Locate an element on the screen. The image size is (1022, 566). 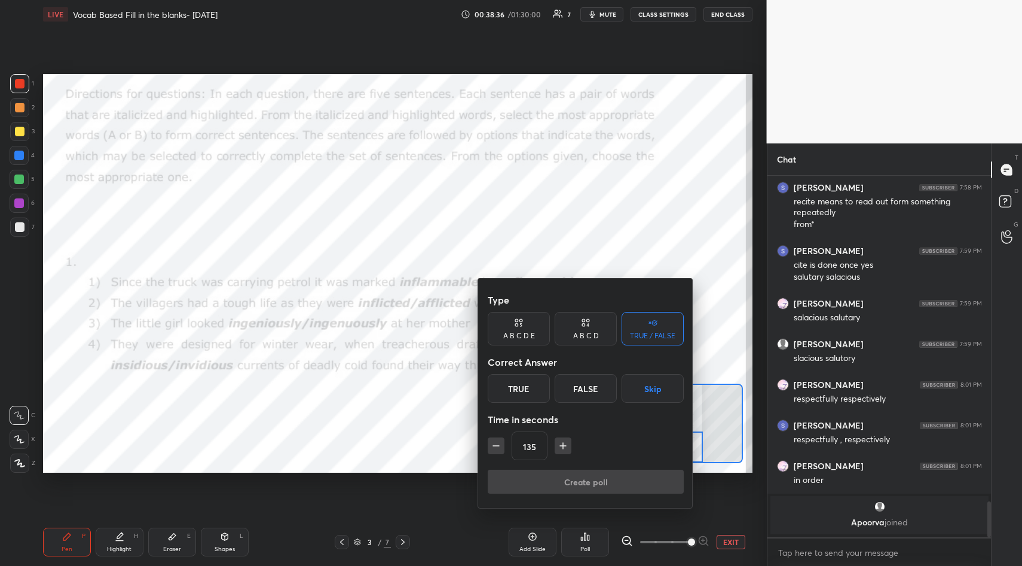
div: False is located at coordinates (585, 388).